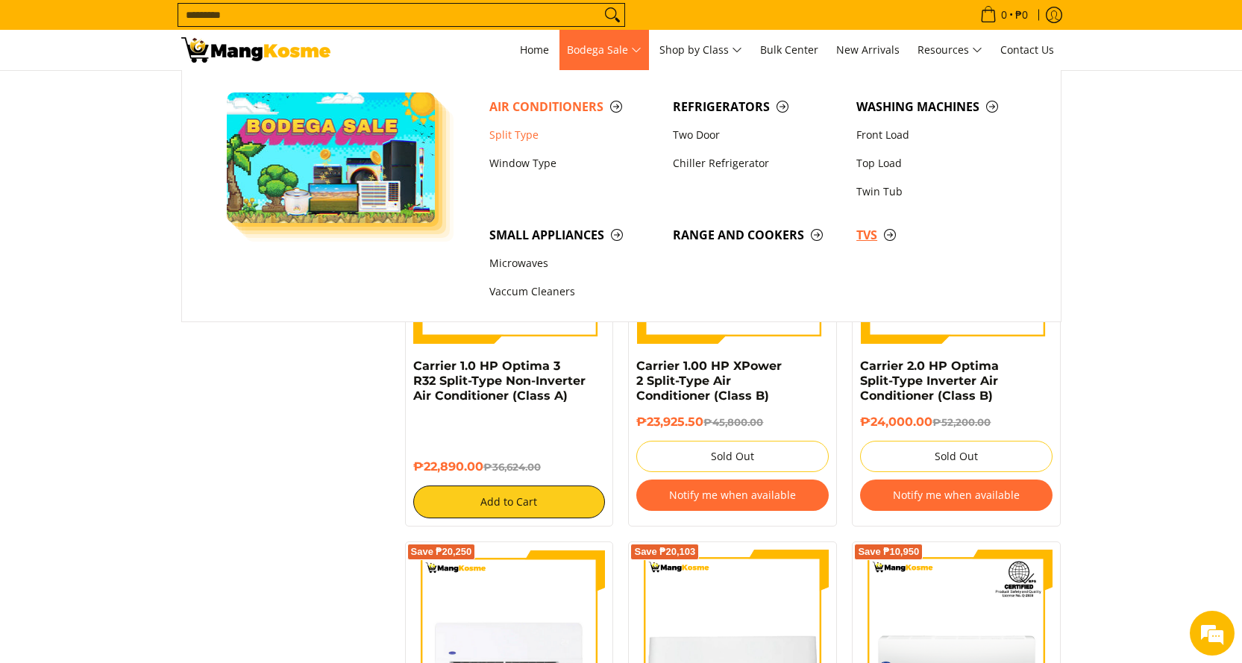  Describe the element at coordinates (941, 135) in the screenshot. I see `a: Front Load` at that location.